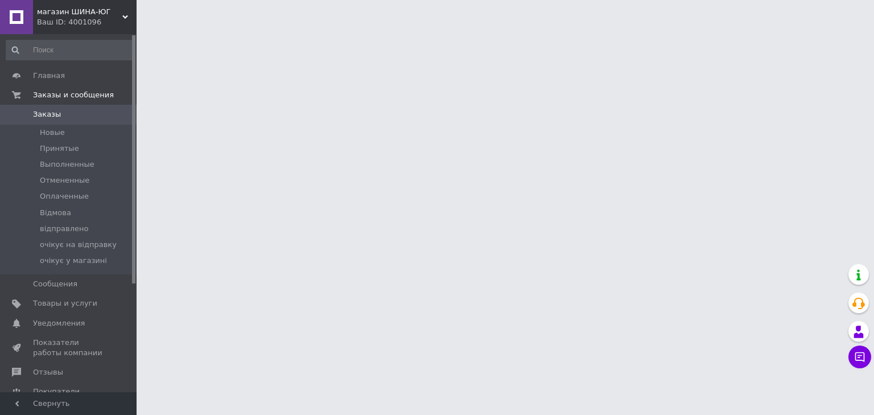 This screenshot has width=874, height=415. I want to click on span: Главная, so click(49, 76).